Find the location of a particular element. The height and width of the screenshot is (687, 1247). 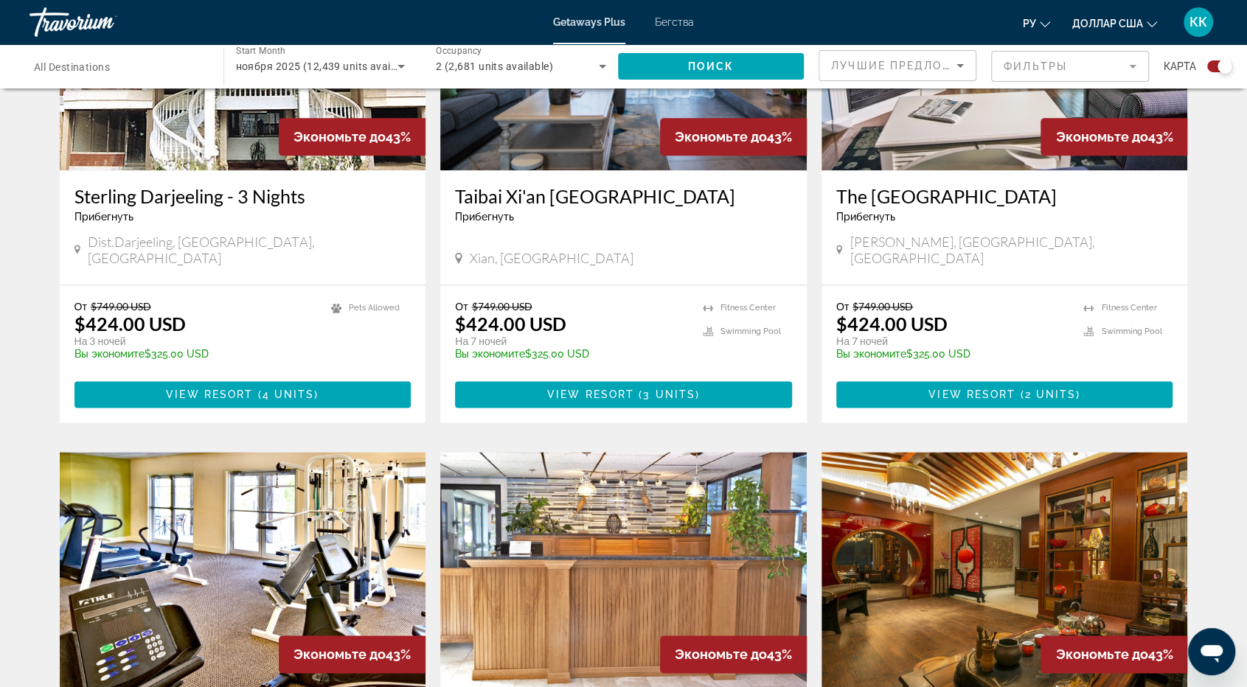

button: Изменить язык is located at coordinates (1036, 23).